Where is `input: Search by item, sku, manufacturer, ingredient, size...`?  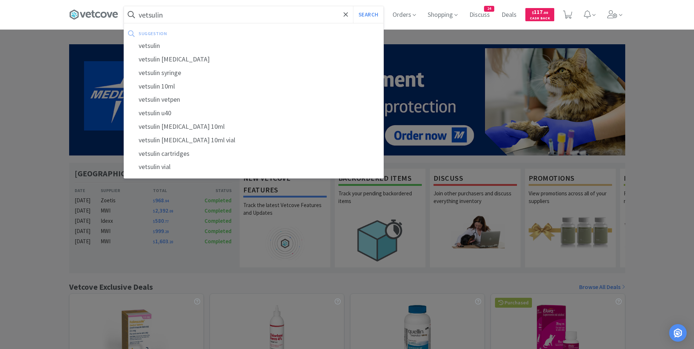 input: Search by item, sku, manufacturer, ingredient, size... is located at coordinates (253, 15).